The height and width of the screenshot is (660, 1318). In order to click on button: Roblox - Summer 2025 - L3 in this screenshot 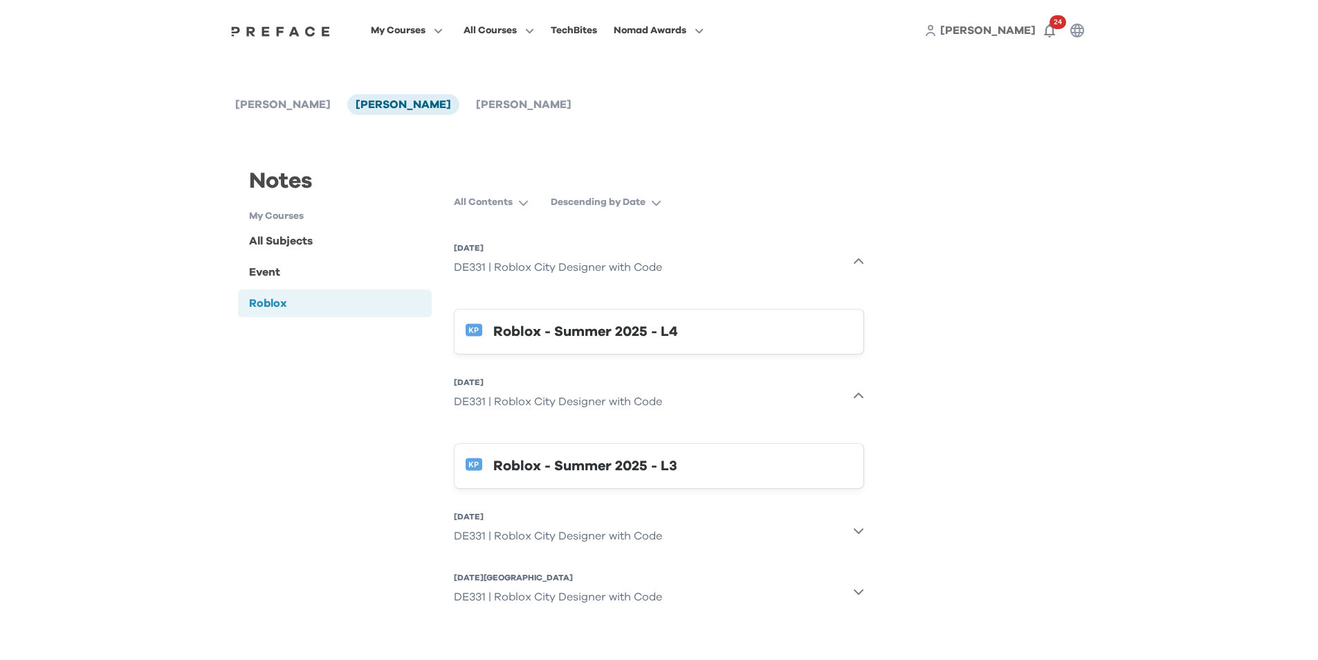, I will do `click(659, 466)`.